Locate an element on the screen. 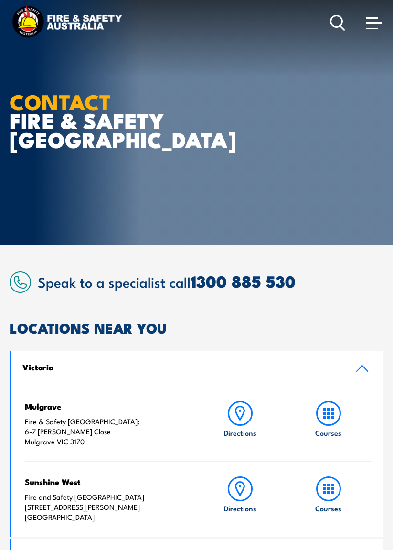  h2: Speak to a specialist call is located at coordinates (211, 281).